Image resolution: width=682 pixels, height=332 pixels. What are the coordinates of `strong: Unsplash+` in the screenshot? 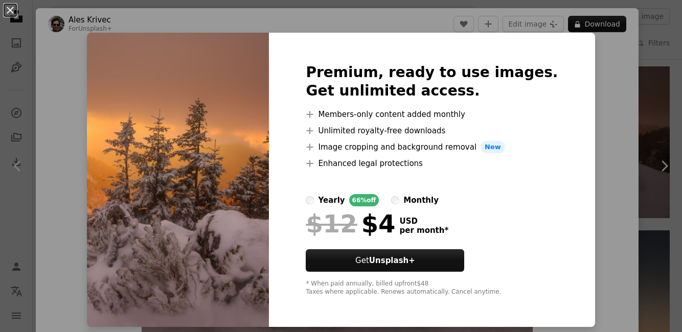 It's located at (392, 261).